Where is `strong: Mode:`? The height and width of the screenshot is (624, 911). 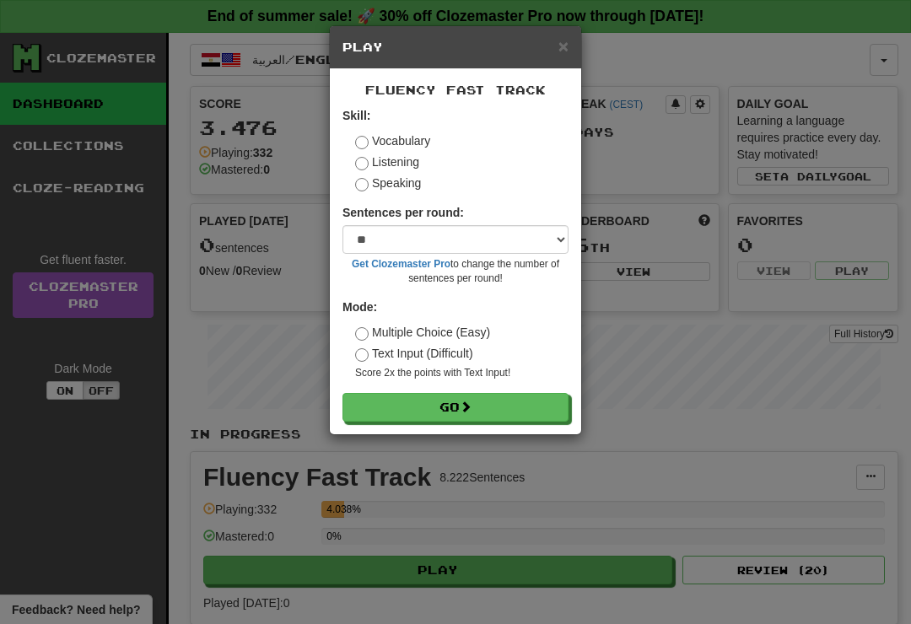 strong: Mode: is located at coordinates (359, 307).